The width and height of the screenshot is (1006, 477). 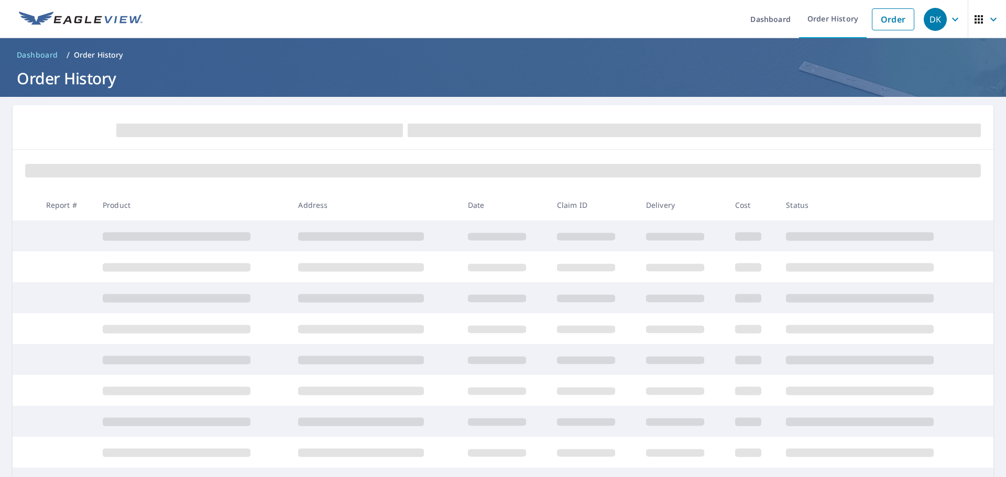 What do you see at coordinates (37, 55) in the screenshot?
I see `span: Dashboard` at bounding box center [37, 55].